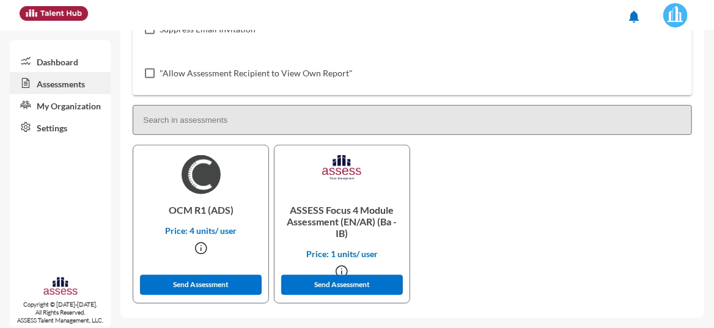  What do you see at coordinates (61, 287) in the screenshot?
I see `img: assesscompany-logo.png` at bounding box center [61, 287].